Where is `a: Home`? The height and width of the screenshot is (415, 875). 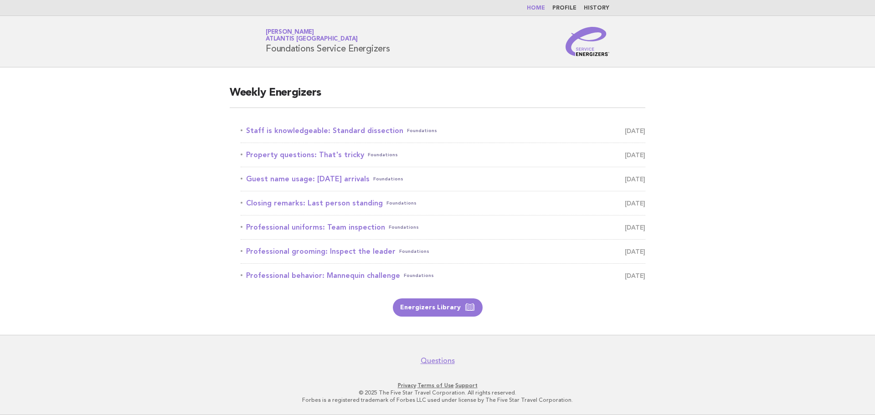
a: Home is located at coordinates (536, 8).